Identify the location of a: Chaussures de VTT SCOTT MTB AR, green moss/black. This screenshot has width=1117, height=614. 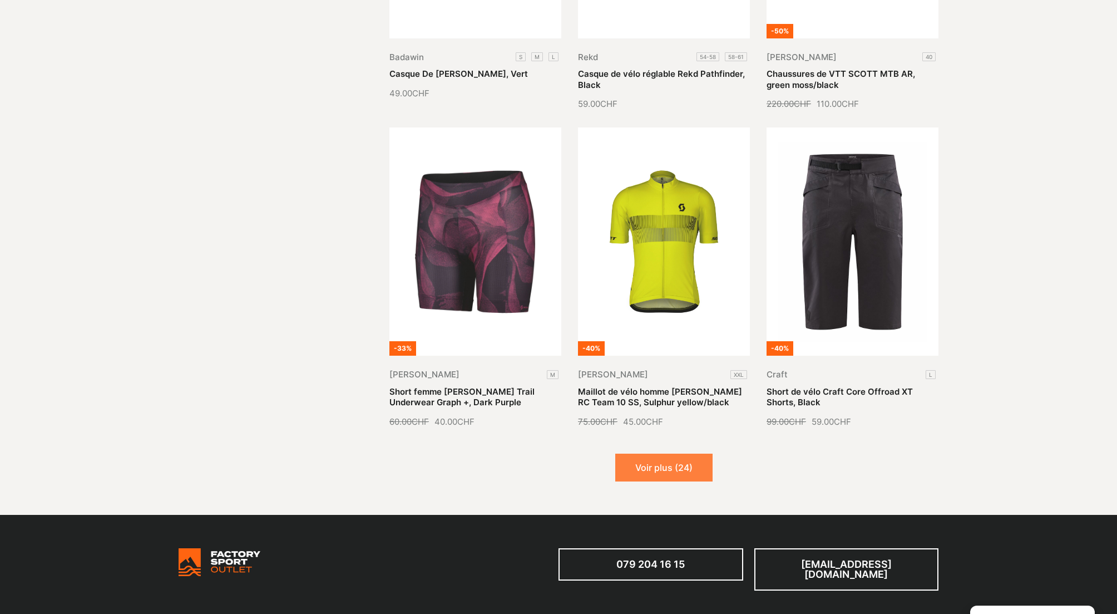
(841, 79).